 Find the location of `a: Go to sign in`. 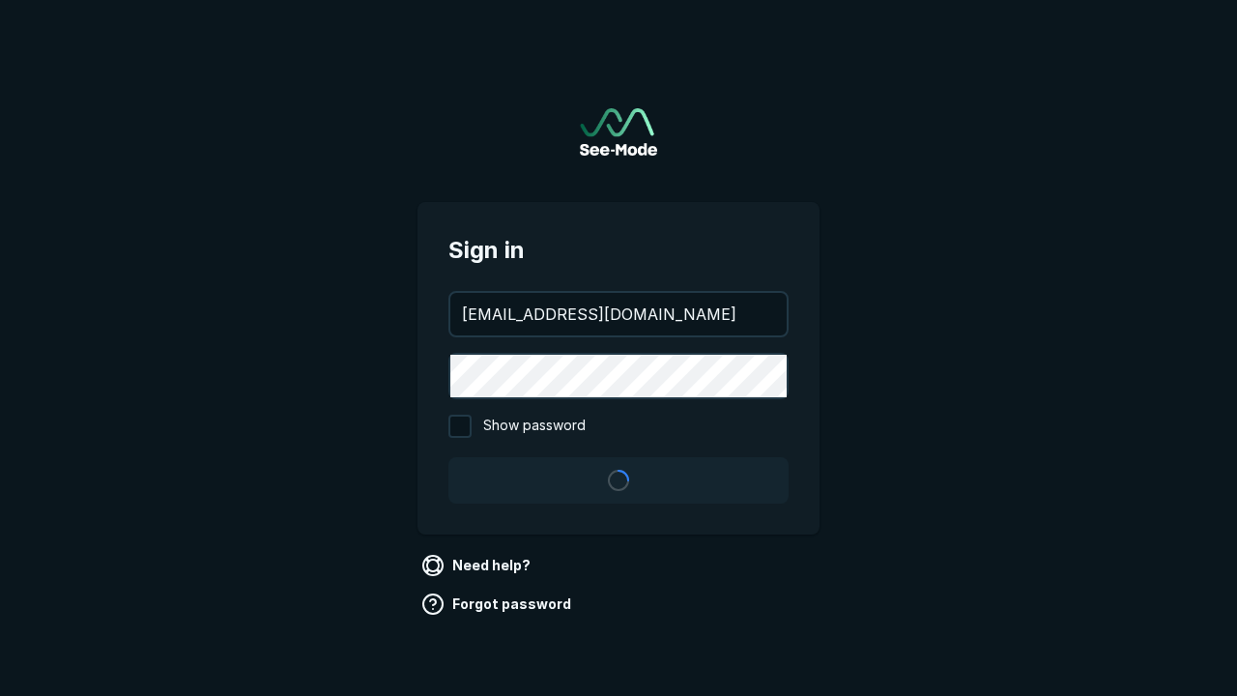

a: Go to sign in is located at coordinates (619, 131).